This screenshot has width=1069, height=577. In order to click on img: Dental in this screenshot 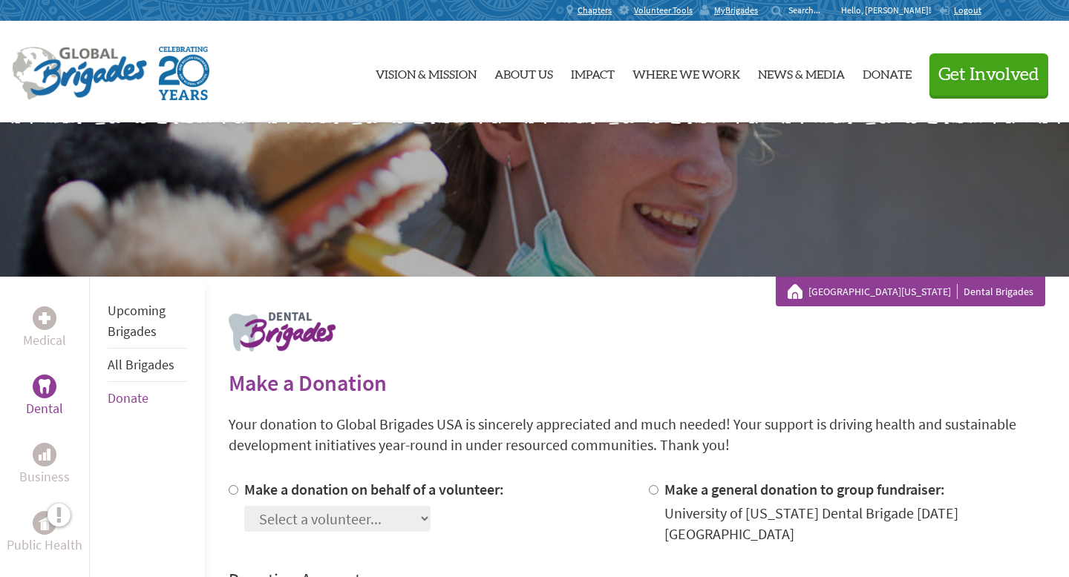, I will do `click(45, 386)`.